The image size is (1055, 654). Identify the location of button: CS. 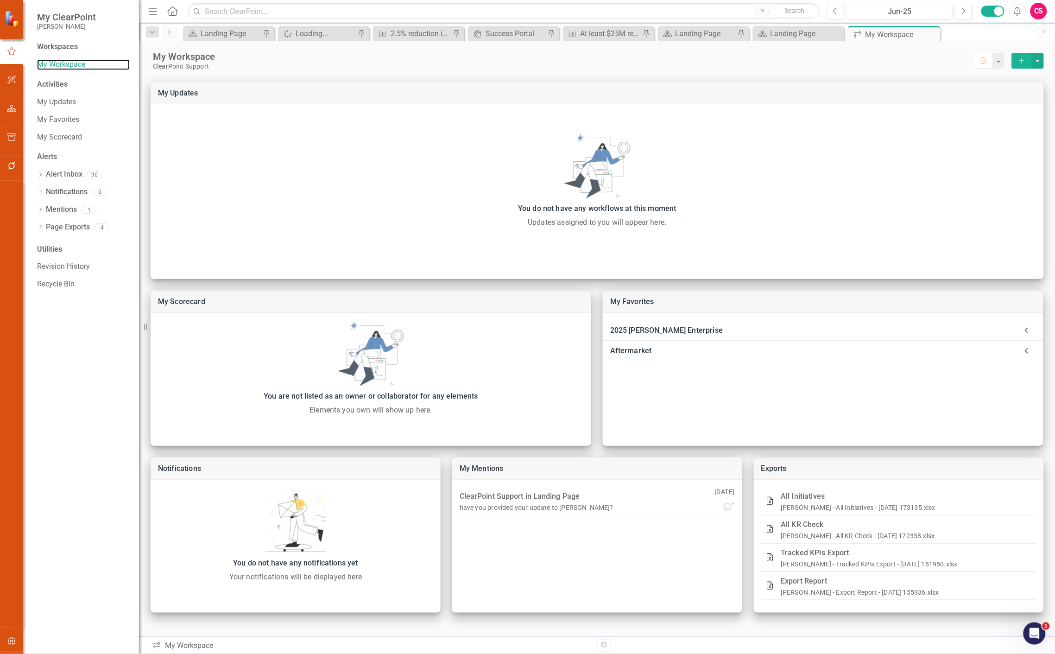
(1039, 11).